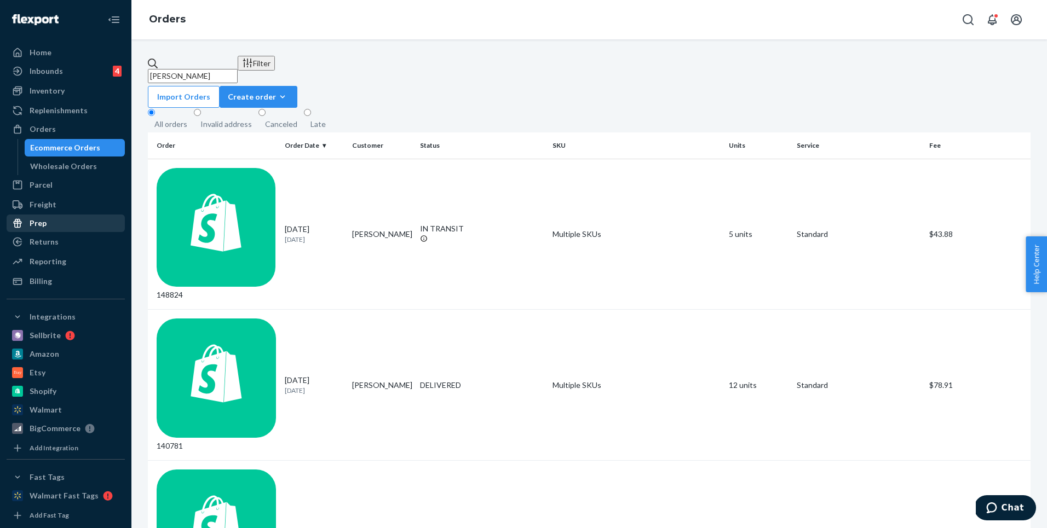 The height and width of the screenshot is (528, 1047). Describe the element at coordinates (197, 112) in the screenshot. I see `input: Invalid address` at that location.